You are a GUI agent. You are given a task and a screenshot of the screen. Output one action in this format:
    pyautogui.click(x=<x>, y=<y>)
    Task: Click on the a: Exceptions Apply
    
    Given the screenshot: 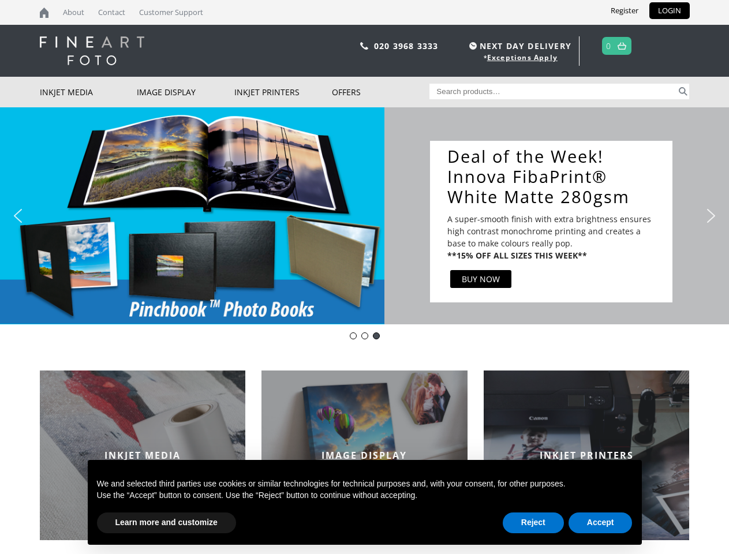 What is the action you would take?
    pyautogui.click(x=522, y=57)
    